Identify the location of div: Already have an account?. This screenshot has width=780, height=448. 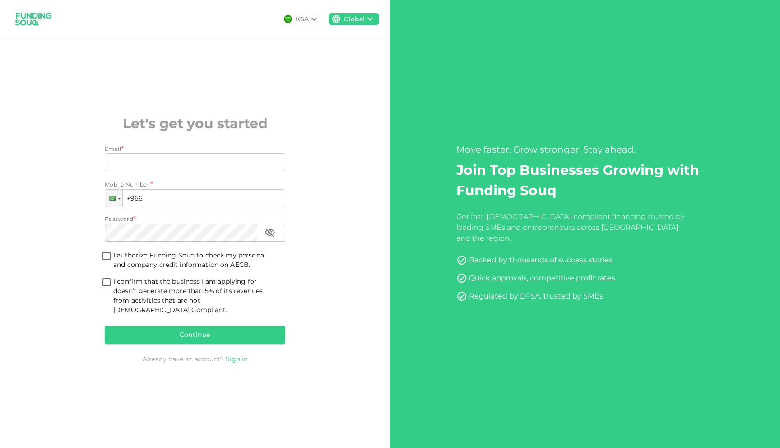
(195, 359).